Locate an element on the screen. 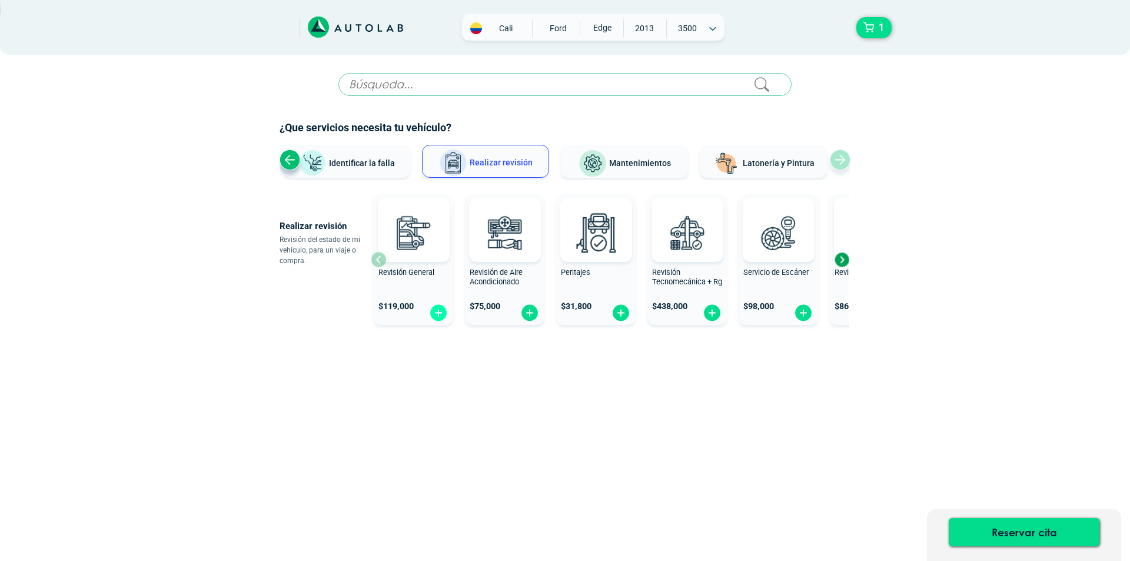 The width and height of the screenshot is (1130, 561). img: Realizar revisión is located at coordinates (453, 163).